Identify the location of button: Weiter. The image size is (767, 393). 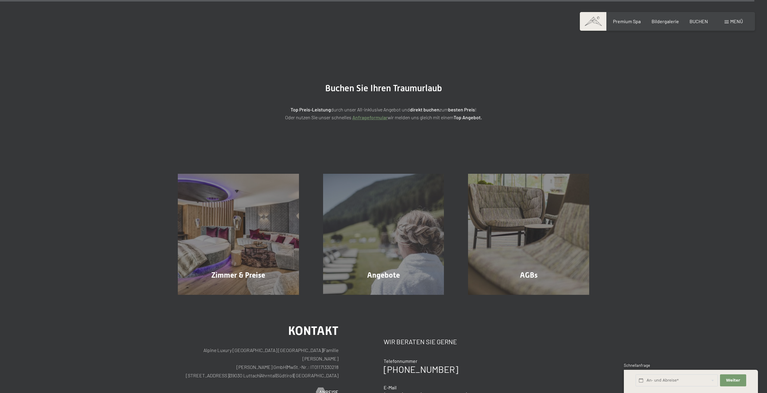
(733, 381).